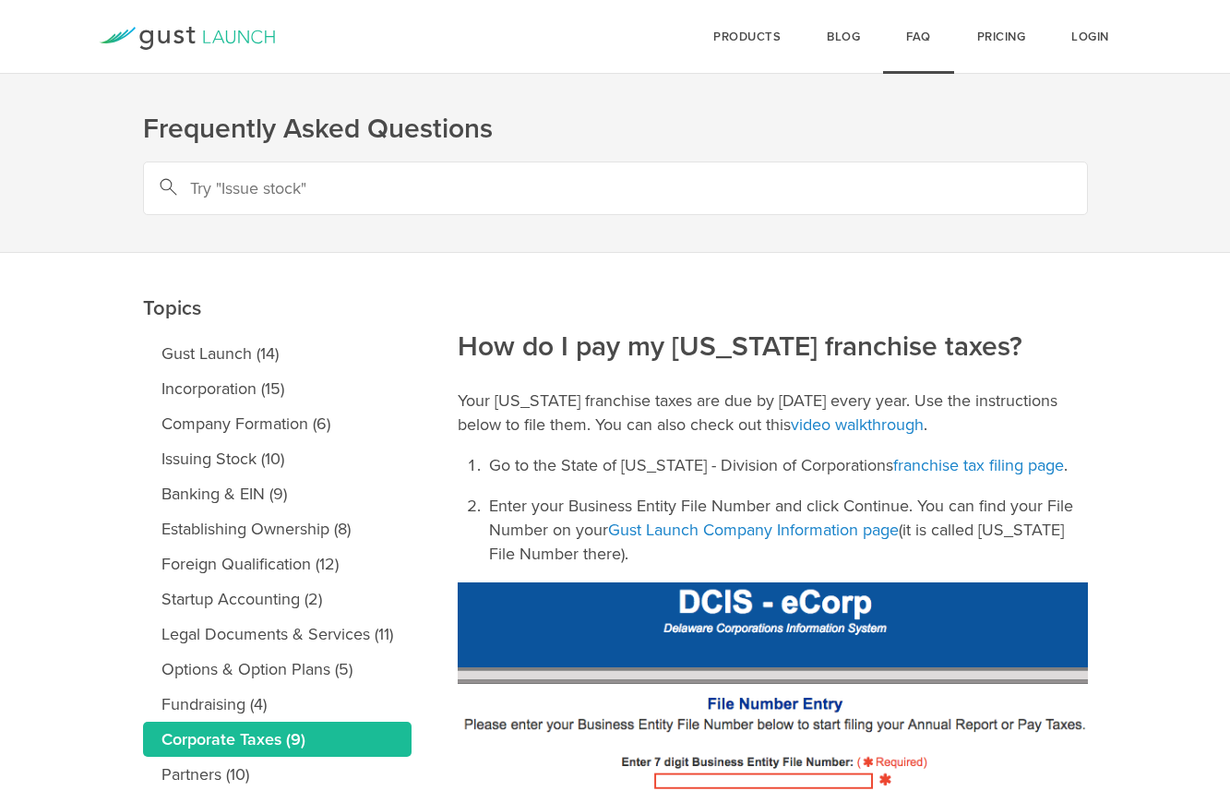 The height and width of the screenshot is (791, 1230). What do you see at coordinates (277, 564) in the screenshot?
I see `a: Foreign Qualification (12)` at bounding box center [277, 564].